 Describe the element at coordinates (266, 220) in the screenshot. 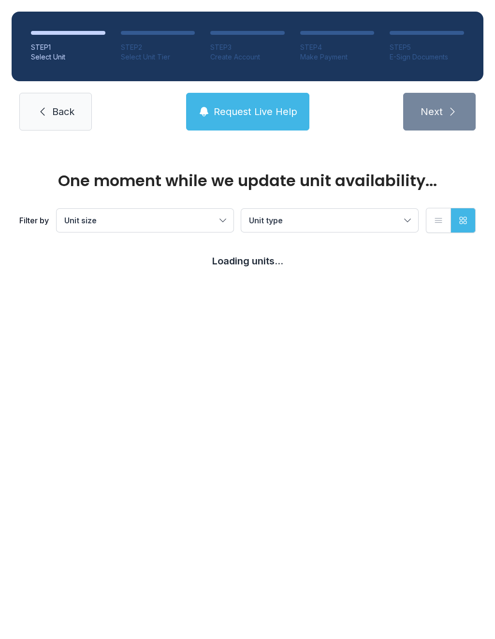

I see `span: Unit type` at that location.